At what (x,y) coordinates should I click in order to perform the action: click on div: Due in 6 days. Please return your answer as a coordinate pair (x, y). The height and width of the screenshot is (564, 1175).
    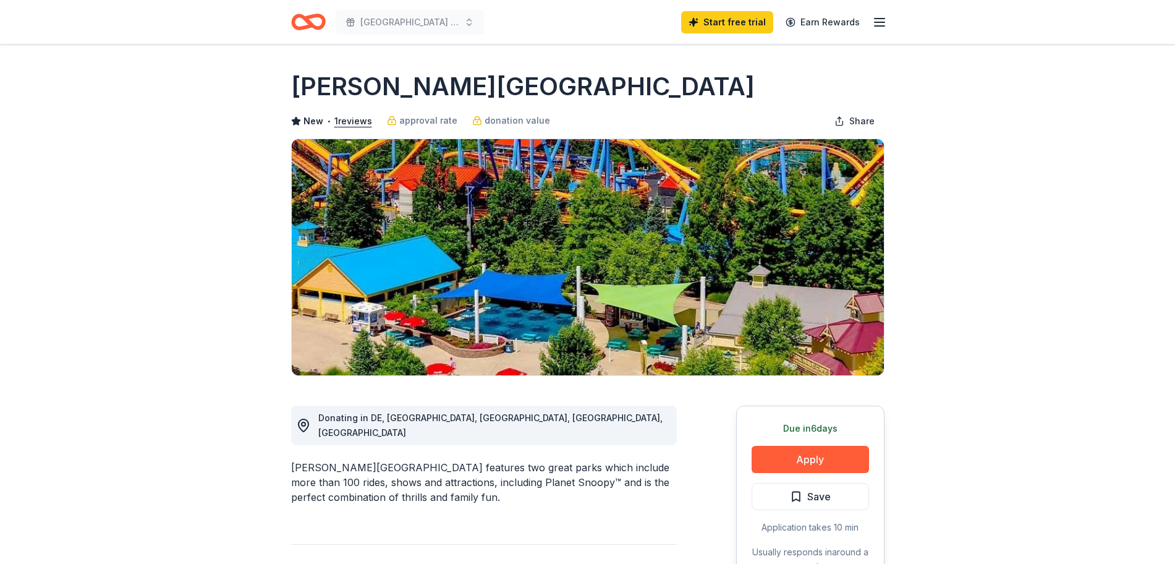
    Looking at the image, I should click on (810, 428).